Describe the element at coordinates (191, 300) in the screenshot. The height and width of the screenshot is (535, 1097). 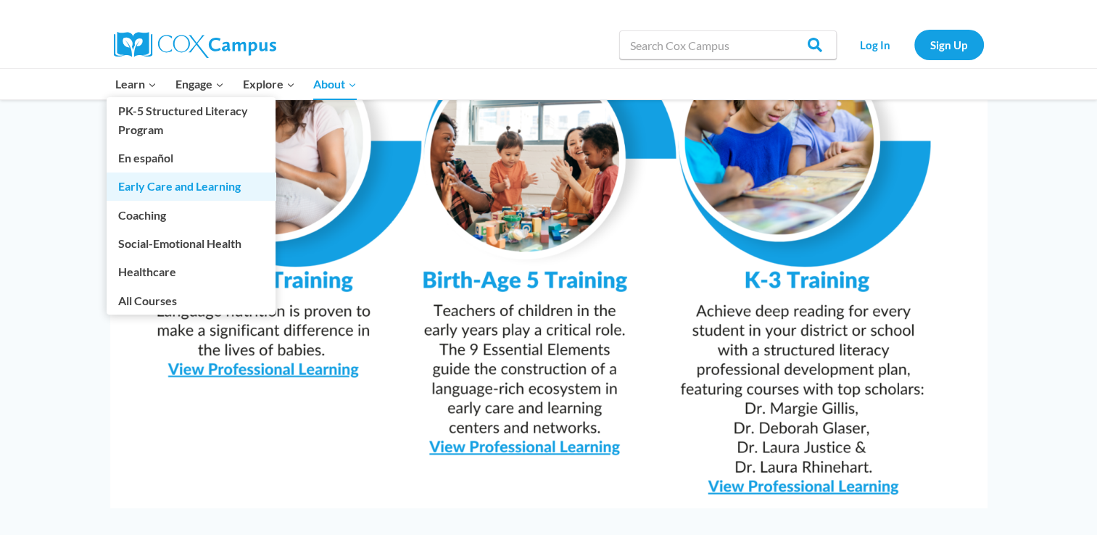
I see `a: All Courses` at that location.